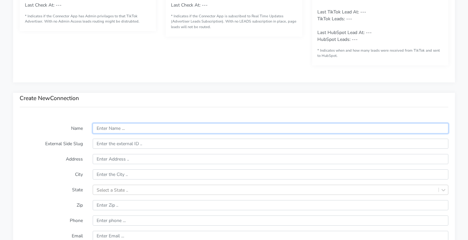 The height and width of the screenshot is (240, 468). Describe the element at coordinates (271, 205) in the screenshot. I see `input: Enter Zip ..` at that location.